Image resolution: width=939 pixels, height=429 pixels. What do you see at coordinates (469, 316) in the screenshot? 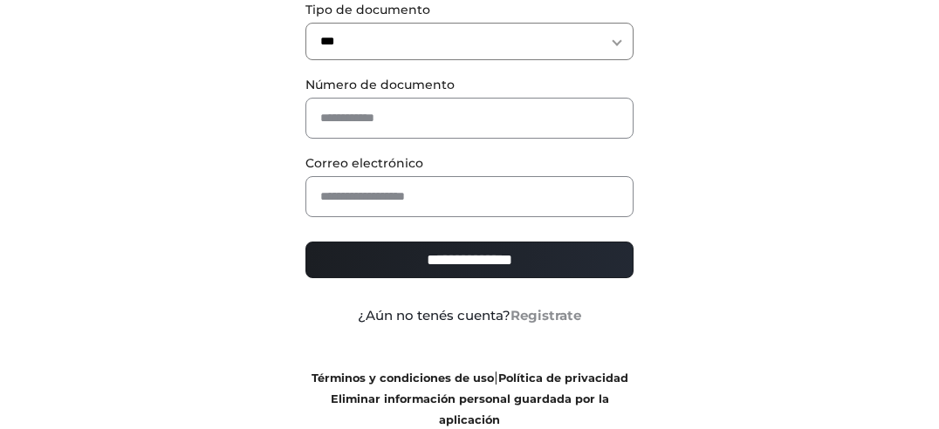
I see `div: ¿Aún no tenés cuenta?` at bounding box center [469, 316].